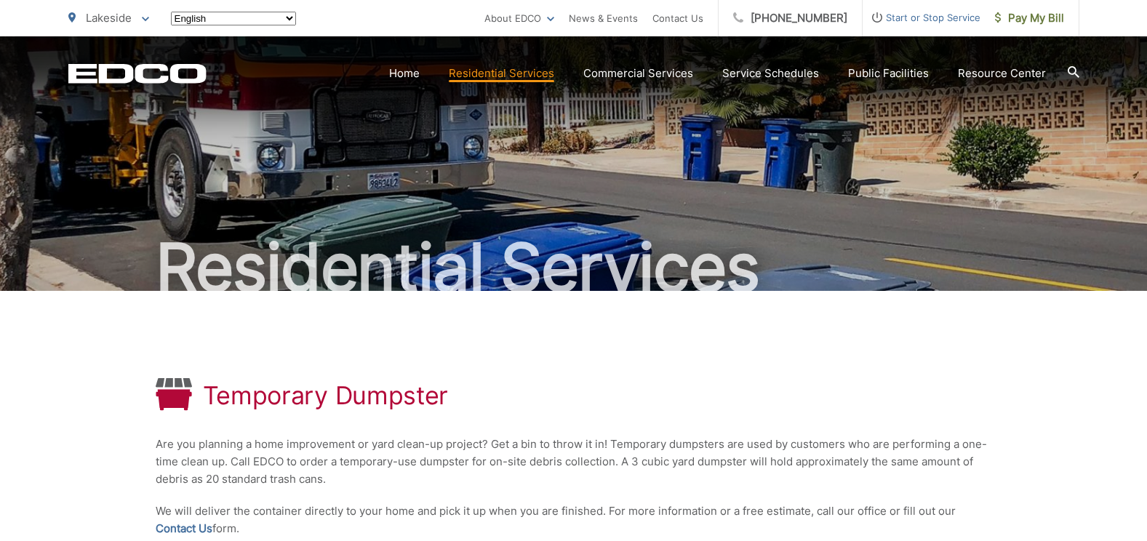 This screenshot has width=1147, height=541. I want to click on a: EDCD logo. Return to the homepage., so click(138, 73).